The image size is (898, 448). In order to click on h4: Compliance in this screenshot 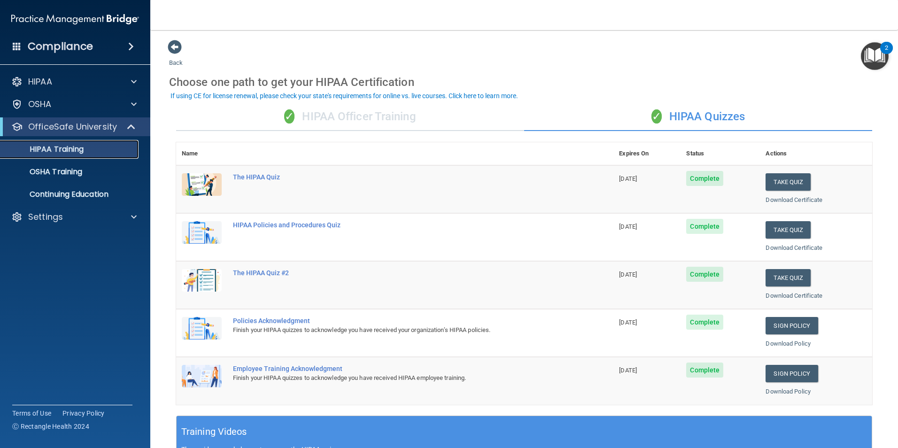, I will do `click(60, 46)`.